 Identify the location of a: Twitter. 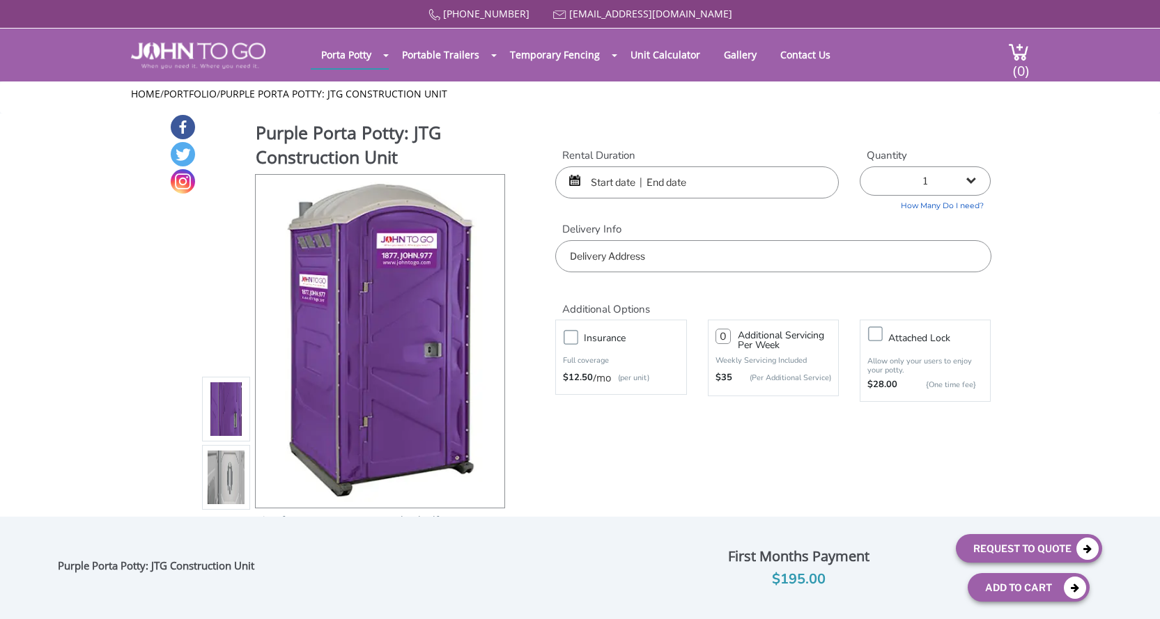
(182, 154).